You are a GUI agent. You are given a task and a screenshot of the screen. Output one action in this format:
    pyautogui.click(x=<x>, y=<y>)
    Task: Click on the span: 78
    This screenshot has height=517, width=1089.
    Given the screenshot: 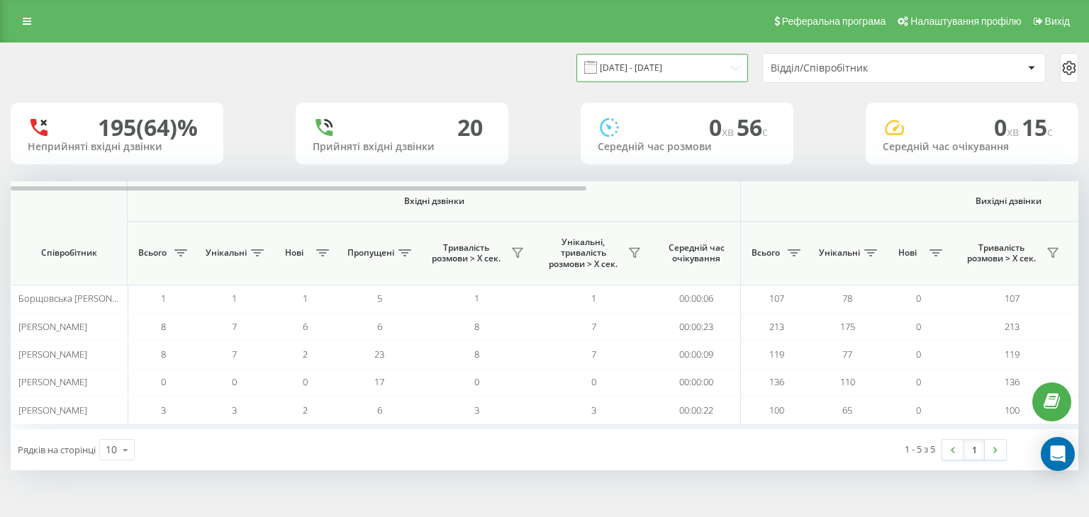 What is the action you would take?
    pyautogui.click(x=847, y=298)
    